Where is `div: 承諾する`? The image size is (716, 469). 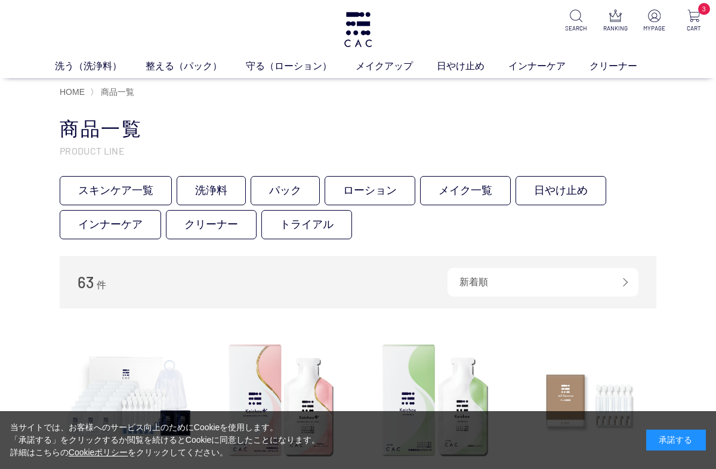 div: 承諾する is located at coordinates (676, 440).